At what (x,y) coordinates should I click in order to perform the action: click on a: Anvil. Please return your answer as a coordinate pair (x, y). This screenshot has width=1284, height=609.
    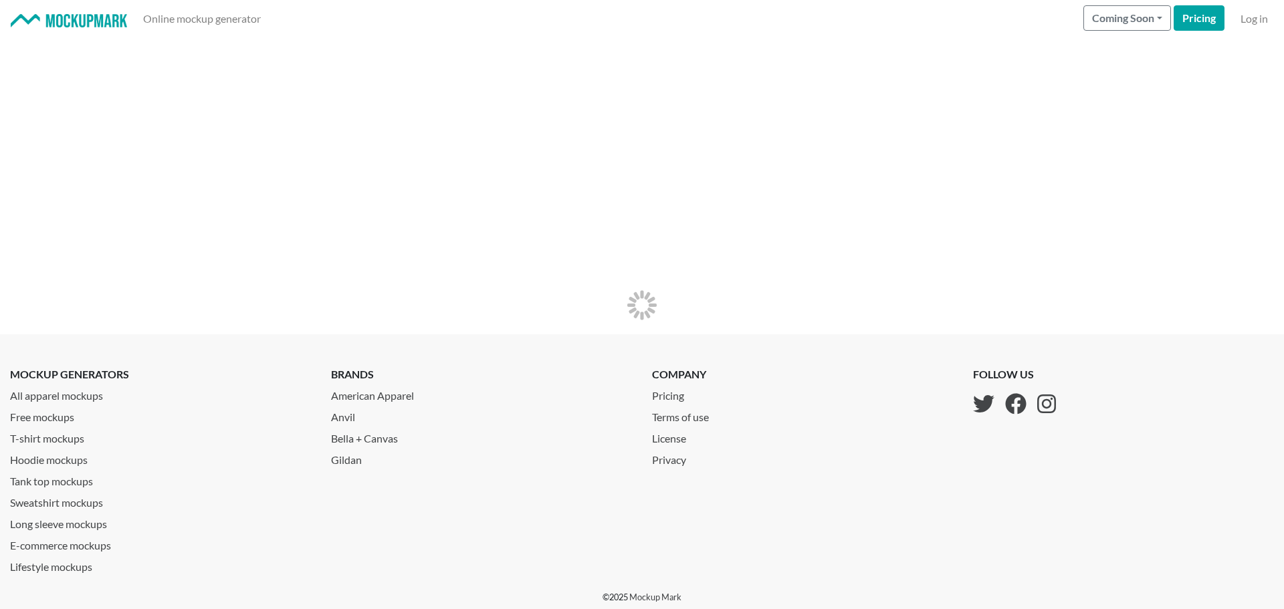
    Looking at the image, I should click on (482, 415).